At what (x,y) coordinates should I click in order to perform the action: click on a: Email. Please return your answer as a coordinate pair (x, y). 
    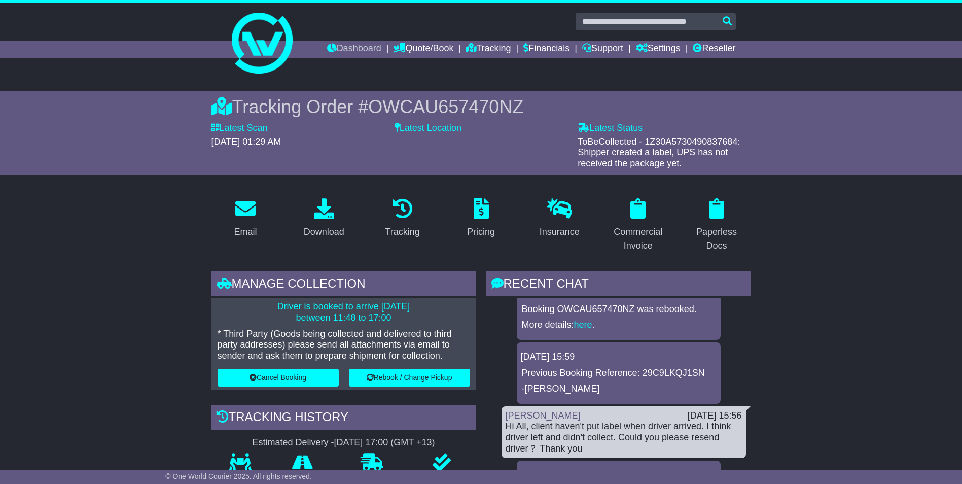
    Looking at the image, I should click on (245, 219).